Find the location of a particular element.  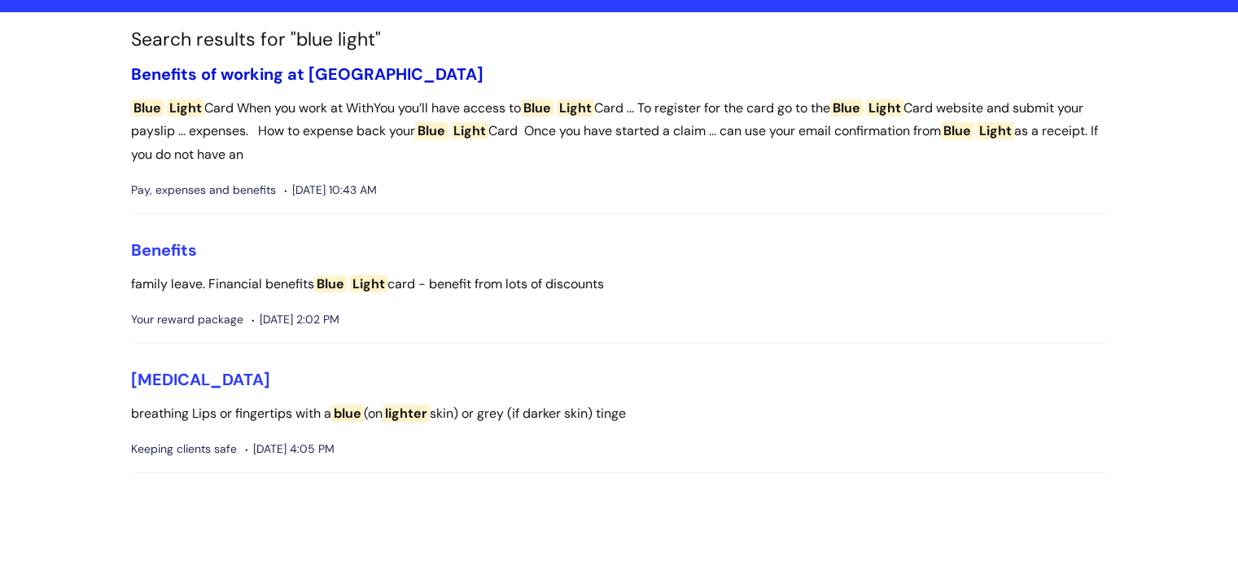

a: Benefits is located at coordinates (164, 250).